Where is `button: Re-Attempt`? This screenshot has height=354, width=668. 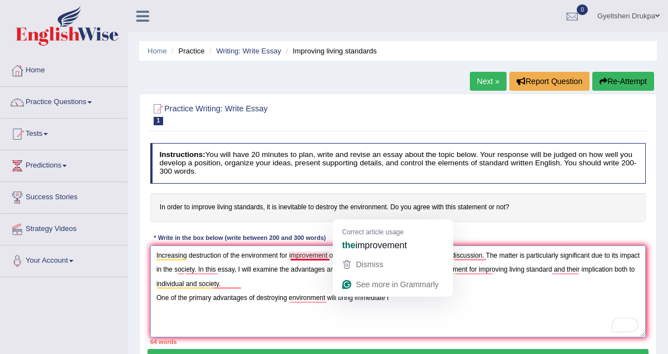
button: Re-Attempt is located at coordinates (623, 81).